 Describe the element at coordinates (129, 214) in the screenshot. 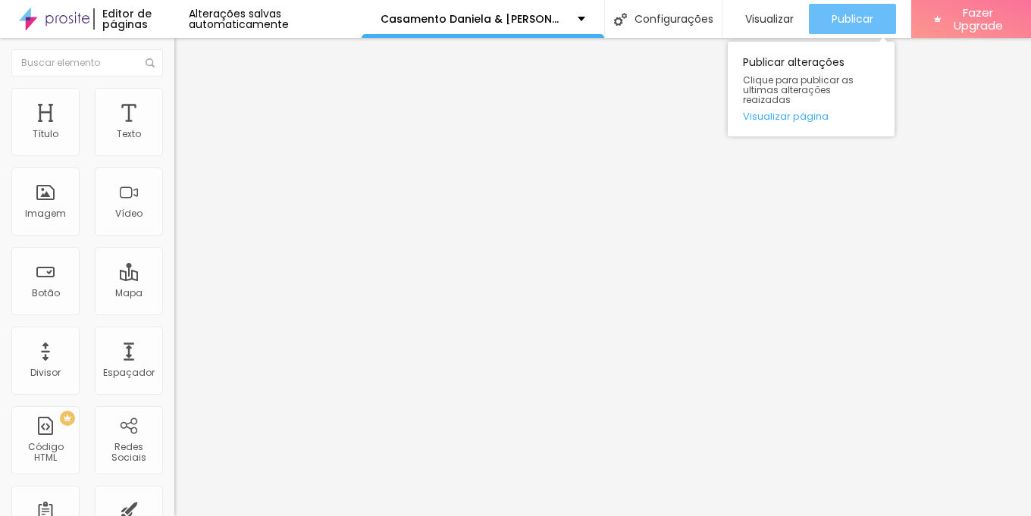

I see `div: Vídeo` at that location.